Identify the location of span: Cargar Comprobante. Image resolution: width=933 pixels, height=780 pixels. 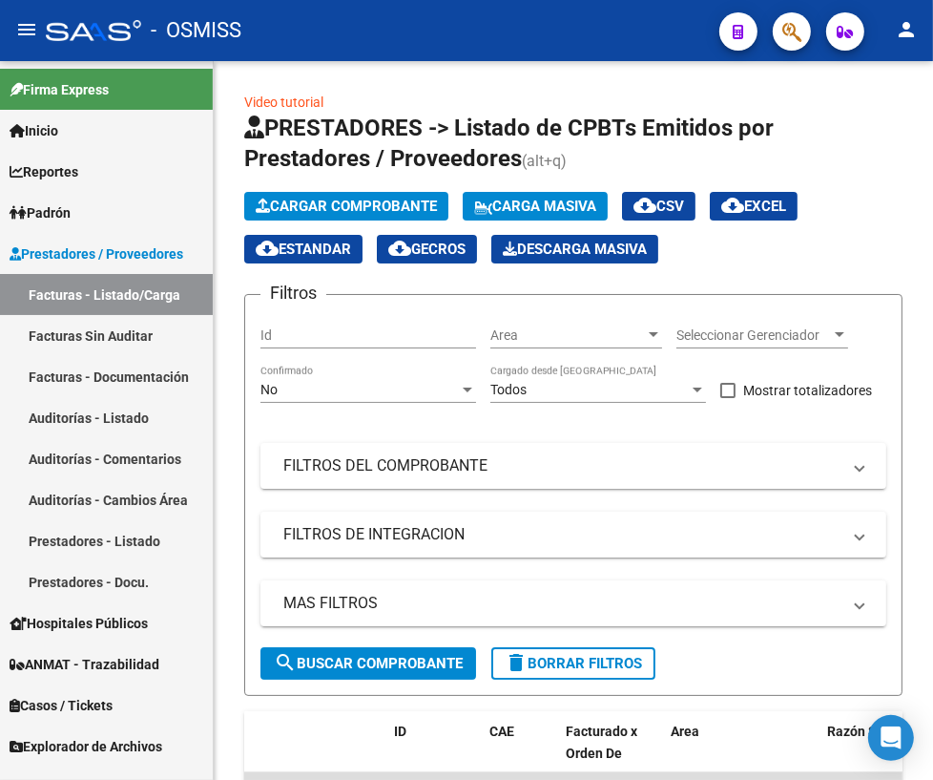
(346, 206).